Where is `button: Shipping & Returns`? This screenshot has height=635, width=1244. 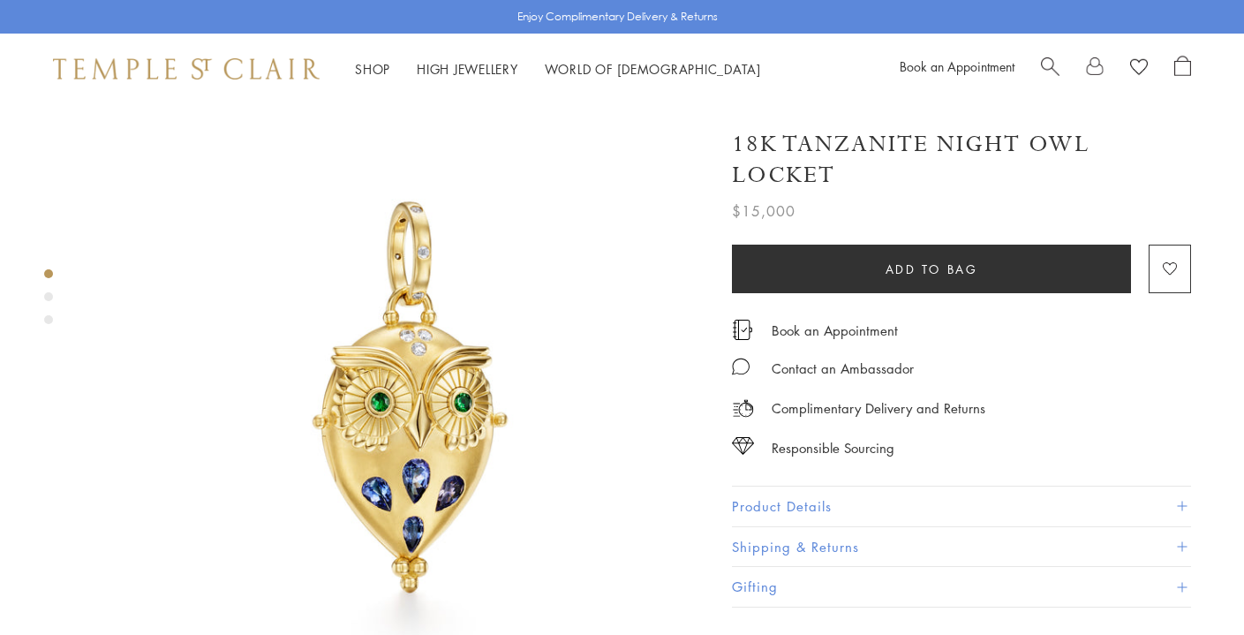
button: Shipping & Returns is located at coordinates (961, 546).